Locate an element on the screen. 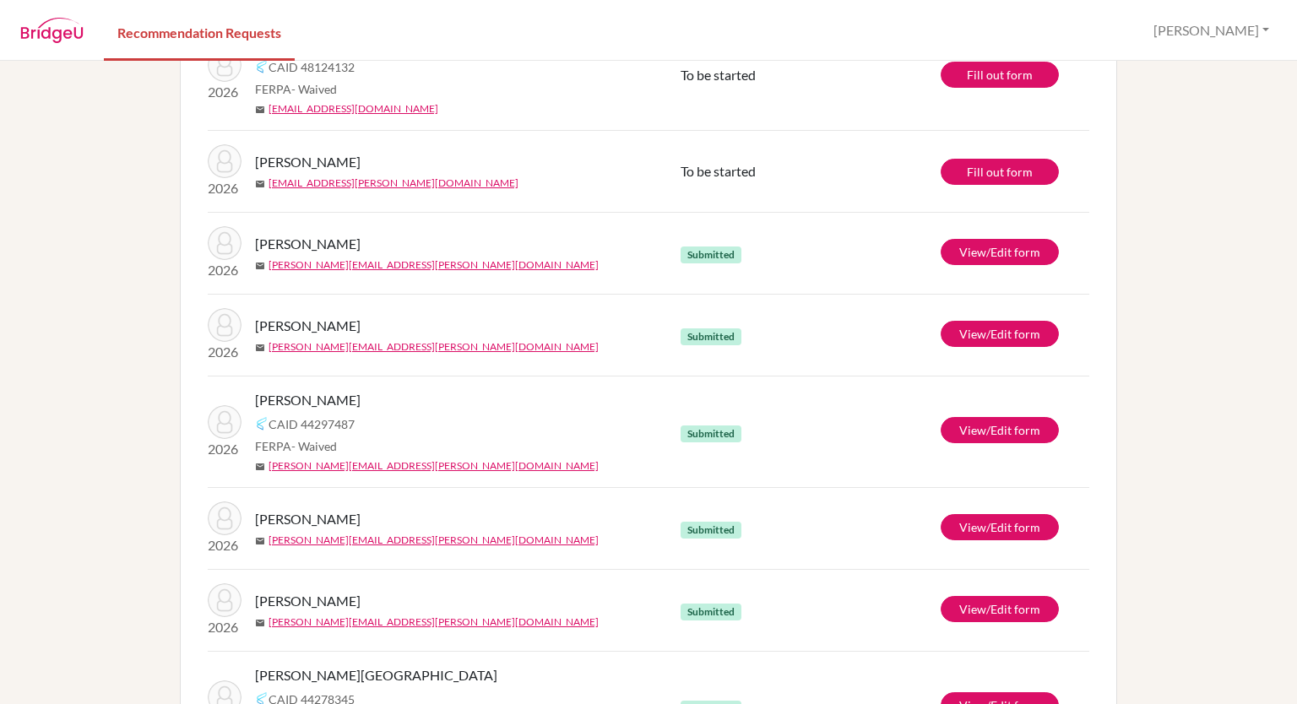  span: CAID 44297487 is located at coordinates (312, 424).